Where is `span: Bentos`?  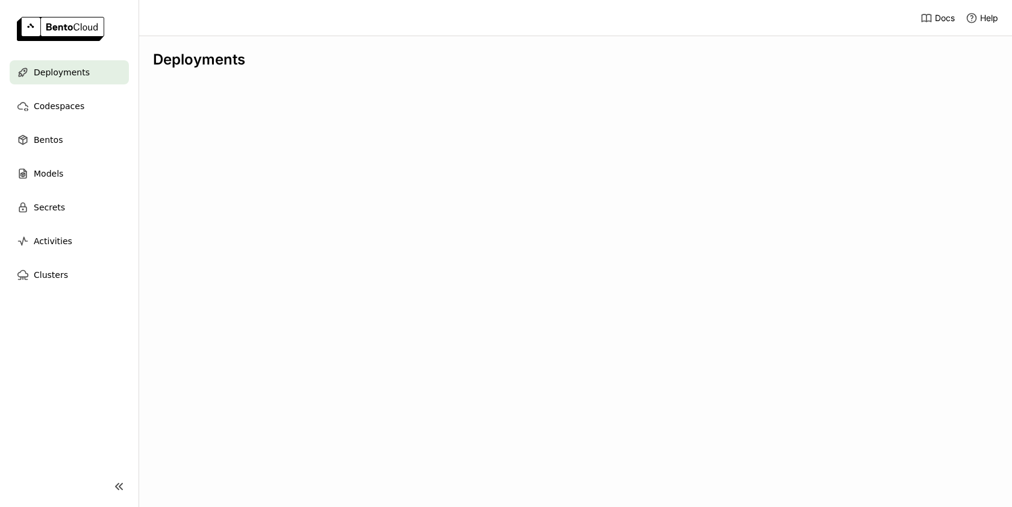
span: Bentos is located at coordinates (48, 140).